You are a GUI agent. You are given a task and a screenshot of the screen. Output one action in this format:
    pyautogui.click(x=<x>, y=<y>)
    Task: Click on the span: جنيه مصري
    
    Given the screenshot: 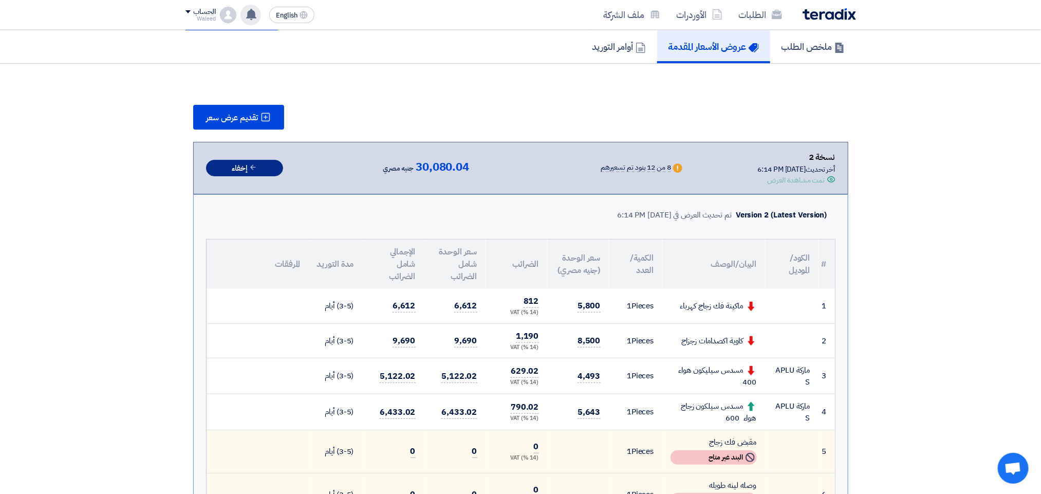 What is the action you would take?
    pyautogui.click(x=398, y=168)
    